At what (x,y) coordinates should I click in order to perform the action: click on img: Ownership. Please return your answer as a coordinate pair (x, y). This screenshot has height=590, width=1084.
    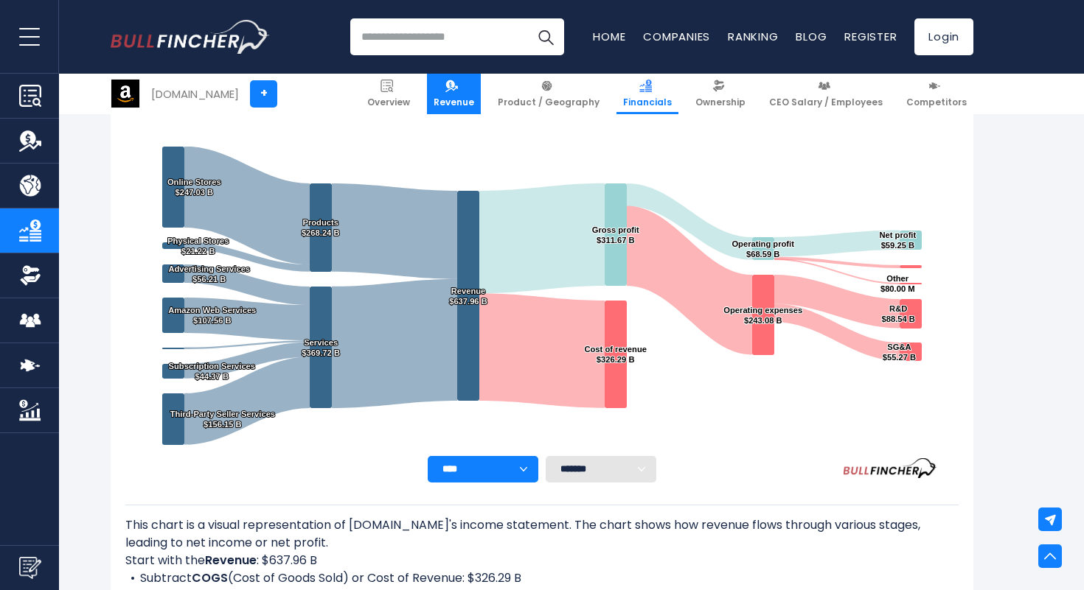
    Looking at the image, I should click on (30, 276).